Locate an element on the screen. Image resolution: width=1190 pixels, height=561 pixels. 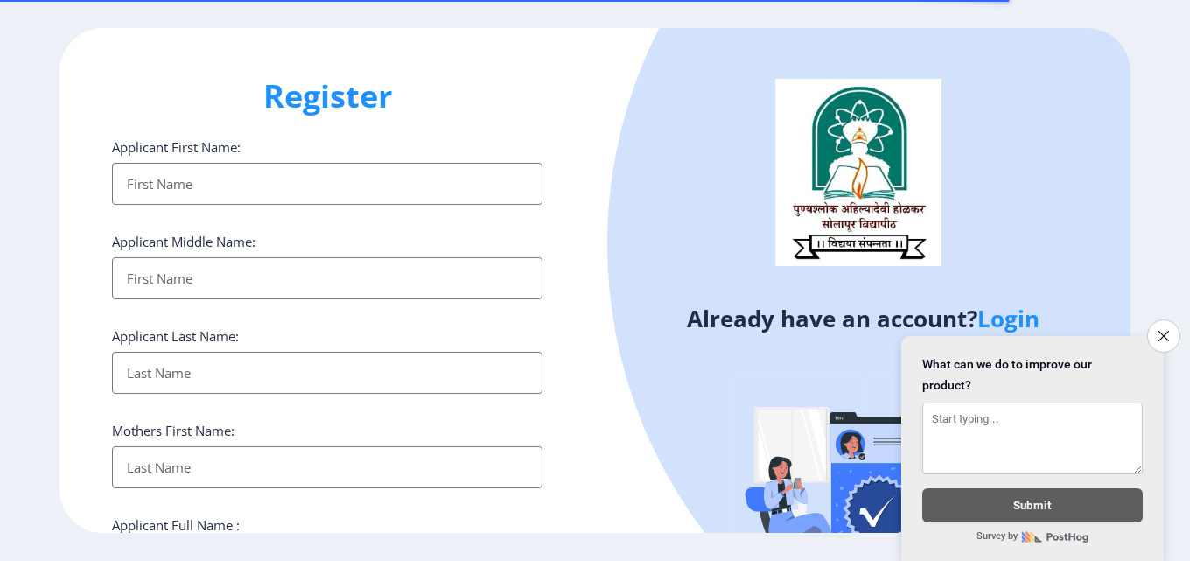
label: Applicant Last Name: is located at coordinates (175, 336).